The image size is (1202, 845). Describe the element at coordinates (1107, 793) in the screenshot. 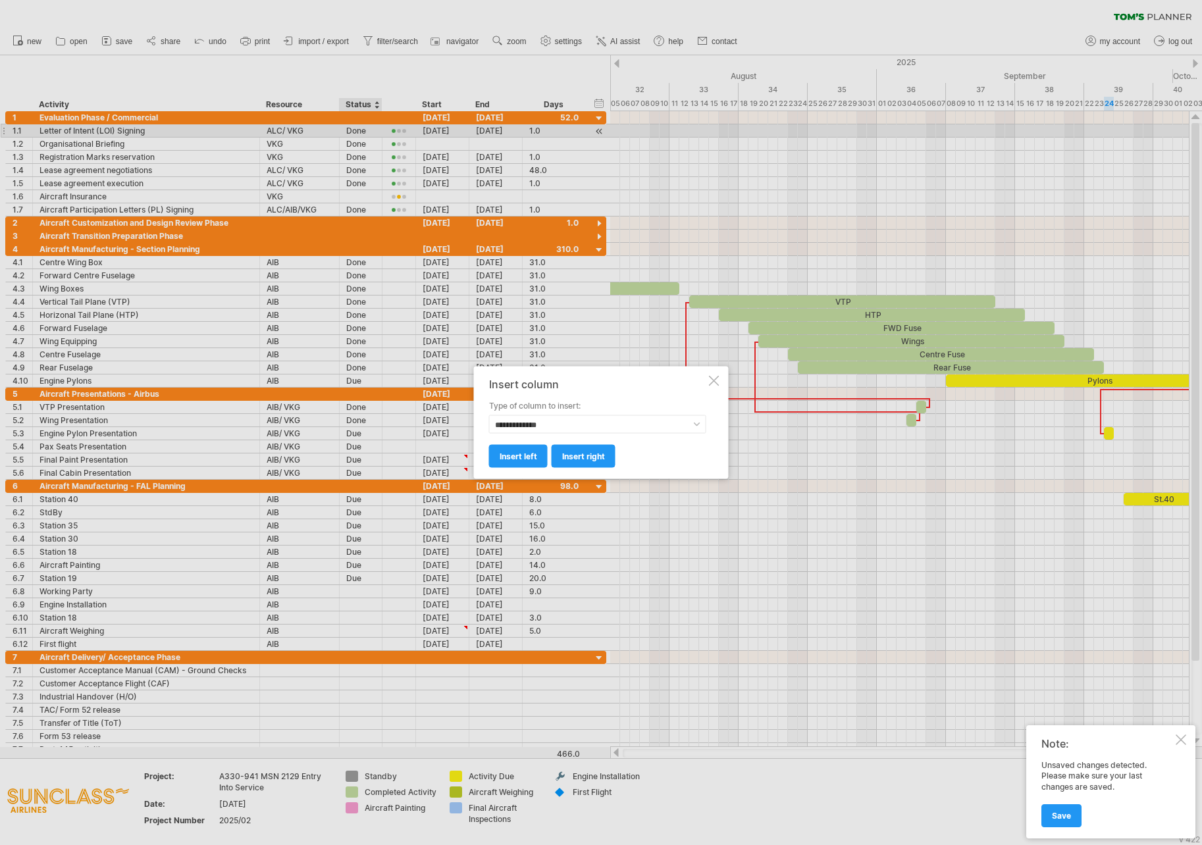

I see `div: Unsaved changes detected. Please make sure your last changes are saved.` at that location.